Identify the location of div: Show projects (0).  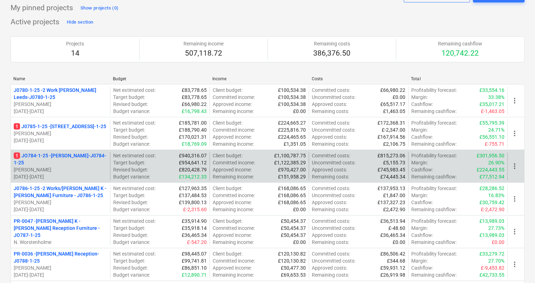
(100, 8).